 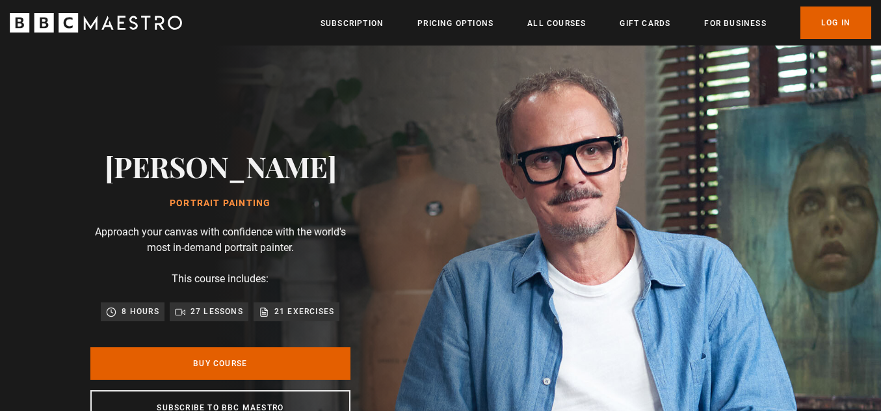 What do you see at coordinates (140, 311) in the screenshot?
I see `p: 8 hours` at bounding box center [140, 311].